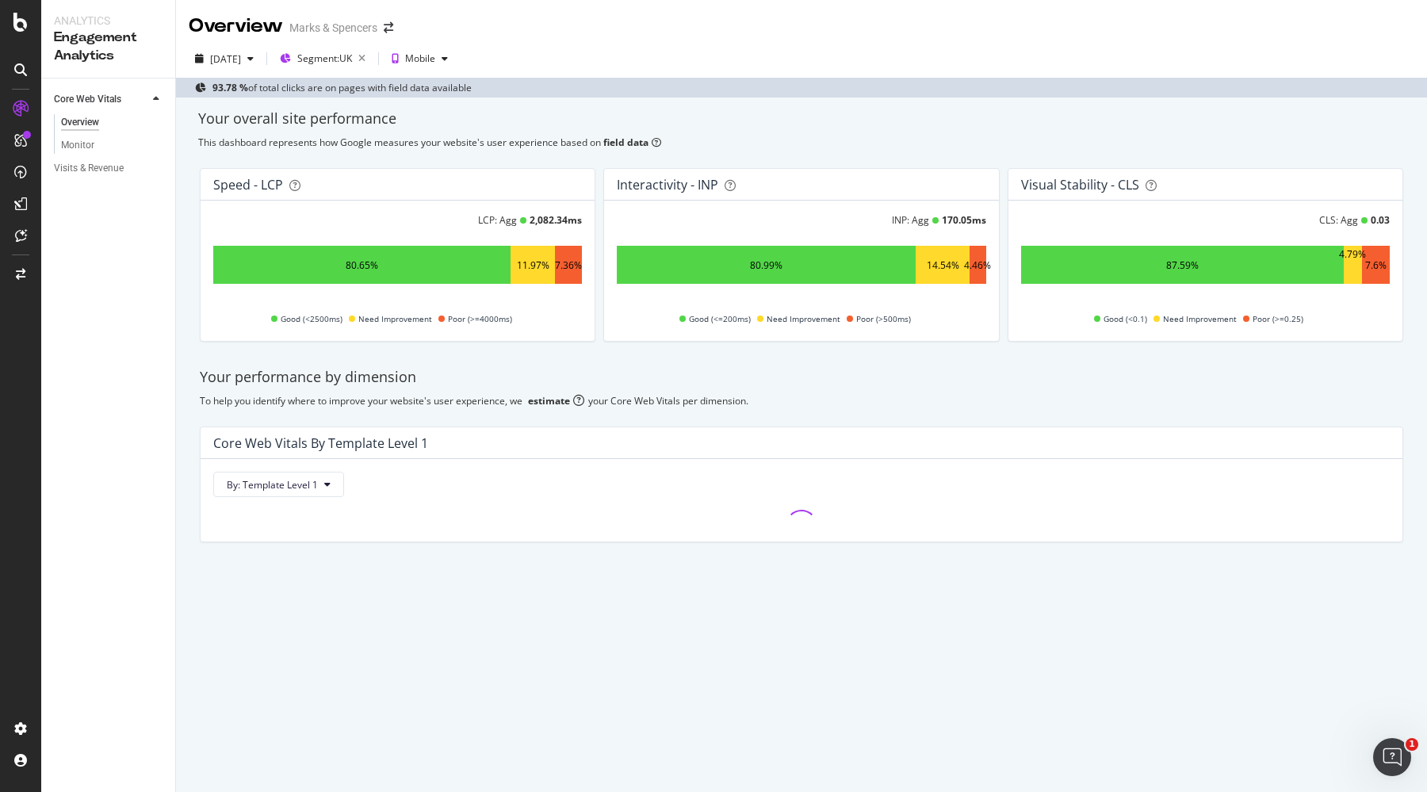 This screenshot has height=792, width=1427. I want to click on button: Segment:UK, so click(323, 59).